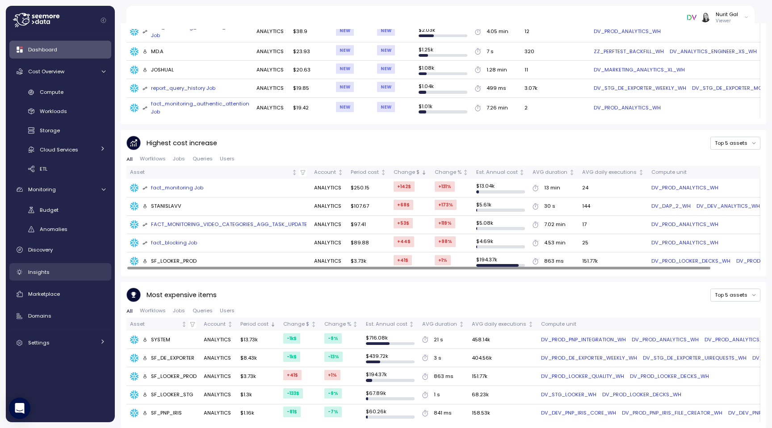  What do you see at coordinates (40, 316) in the screenshot?
I see `span: Domains` at bounding box center [40, 316].